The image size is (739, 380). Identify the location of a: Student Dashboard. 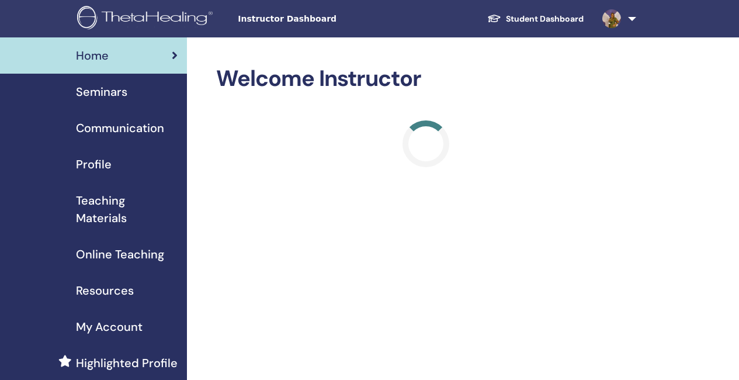
(535, 19).